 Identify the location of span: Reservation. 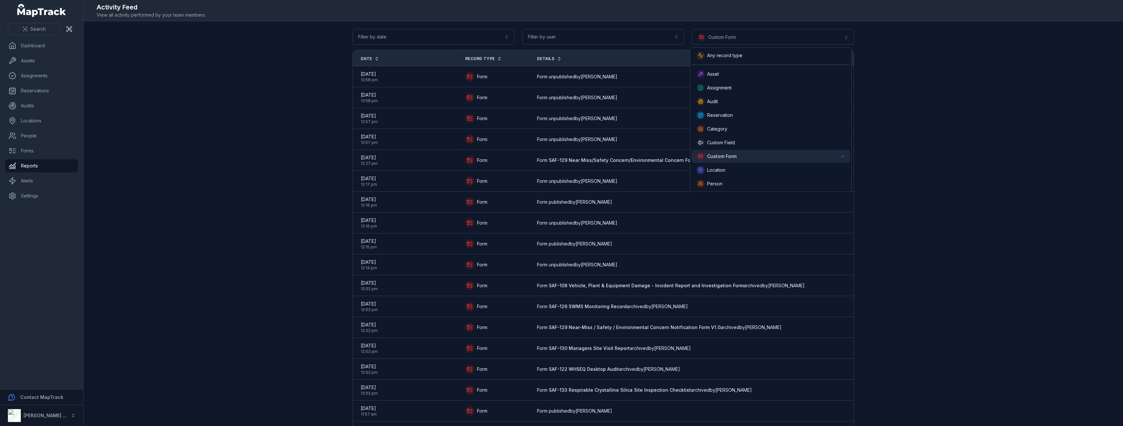
(720, 115).